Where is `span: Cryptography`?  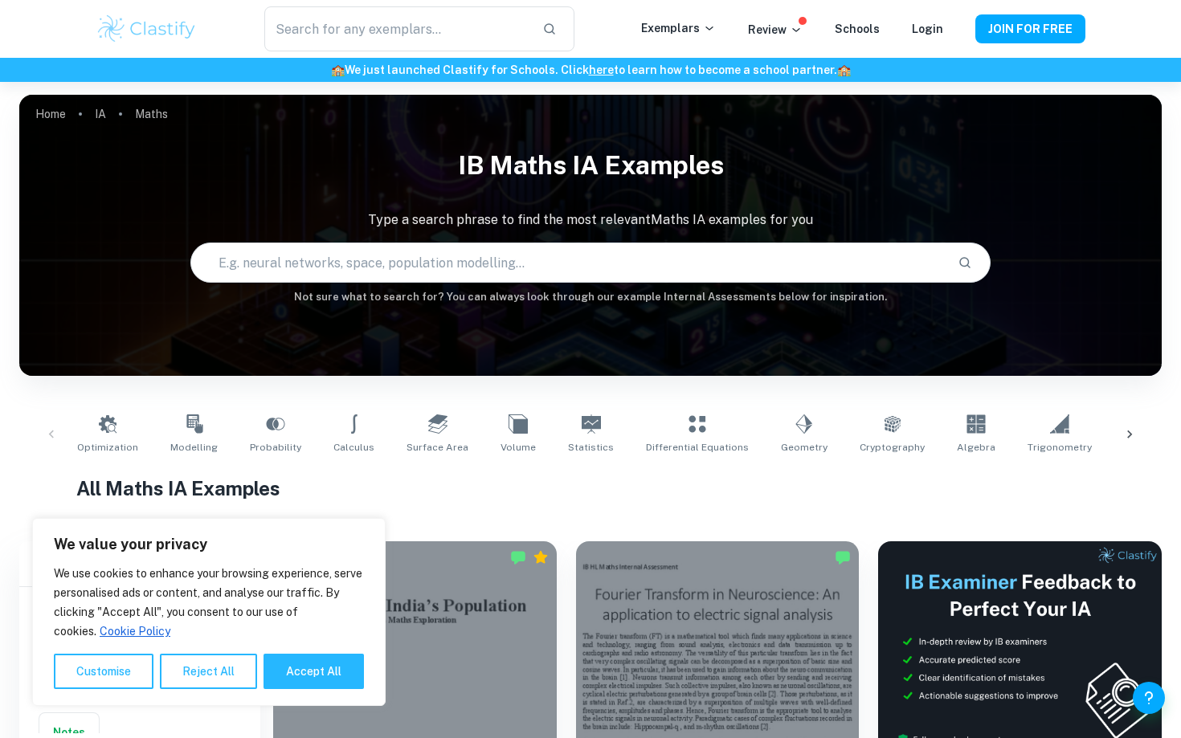 span: Cryptography is located at coordinates (892, 447).